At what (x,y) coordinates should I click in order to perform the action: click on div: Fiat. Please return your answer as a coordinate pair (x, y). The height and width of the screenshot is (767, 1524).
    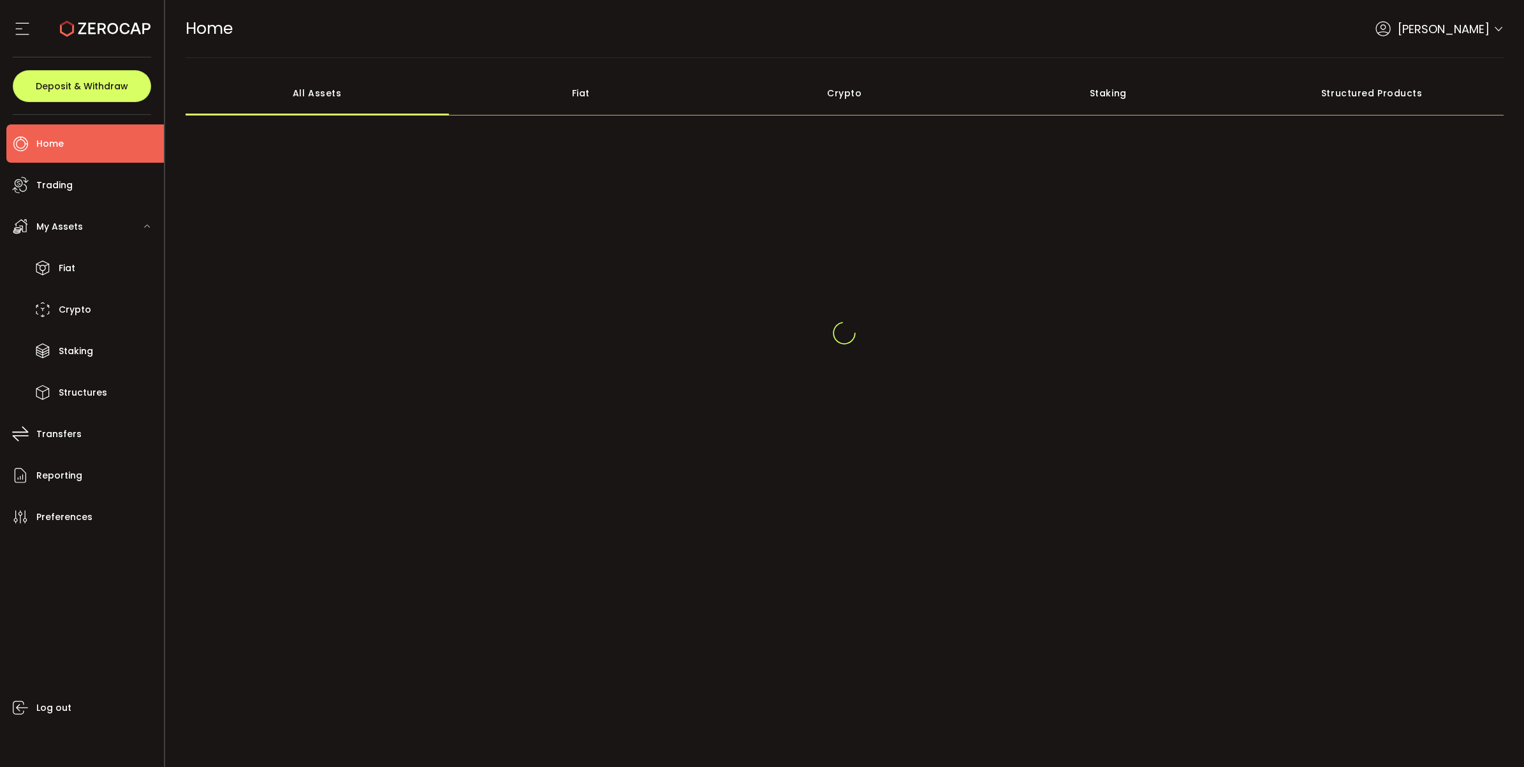
    Looking at the image, I should click on (581, 93).